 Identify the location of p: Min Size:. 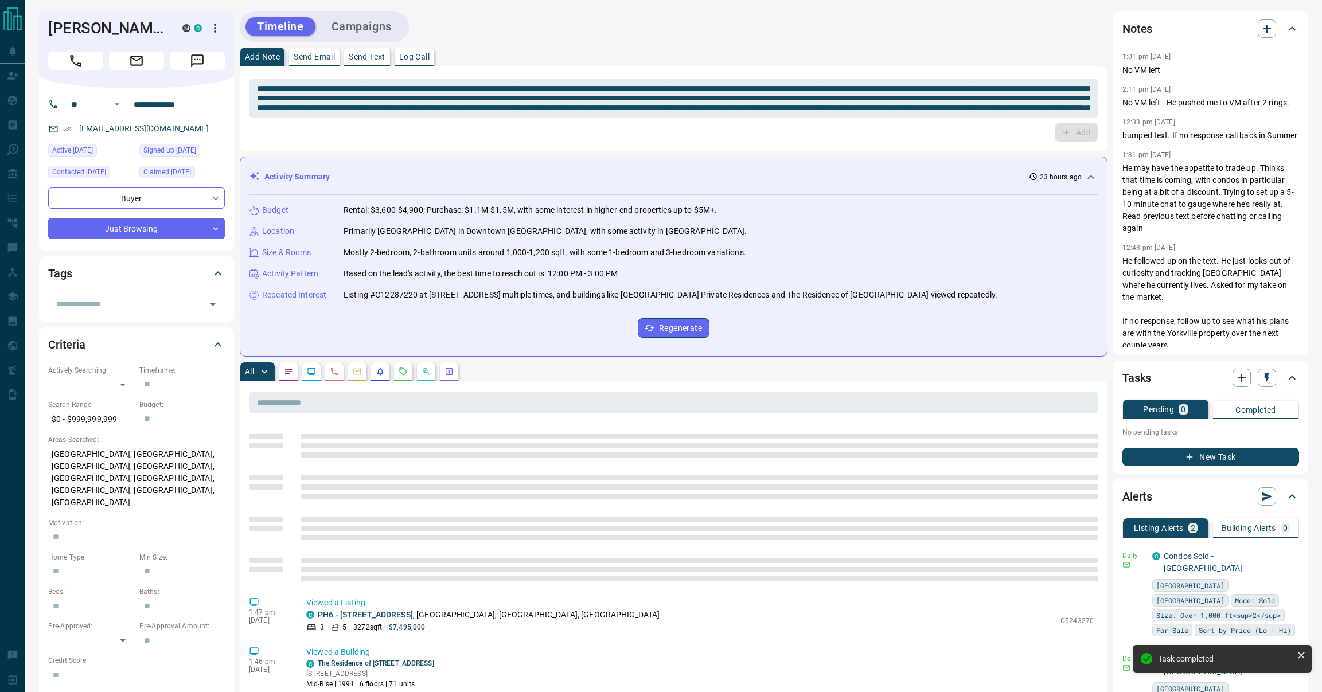
(182, 557).